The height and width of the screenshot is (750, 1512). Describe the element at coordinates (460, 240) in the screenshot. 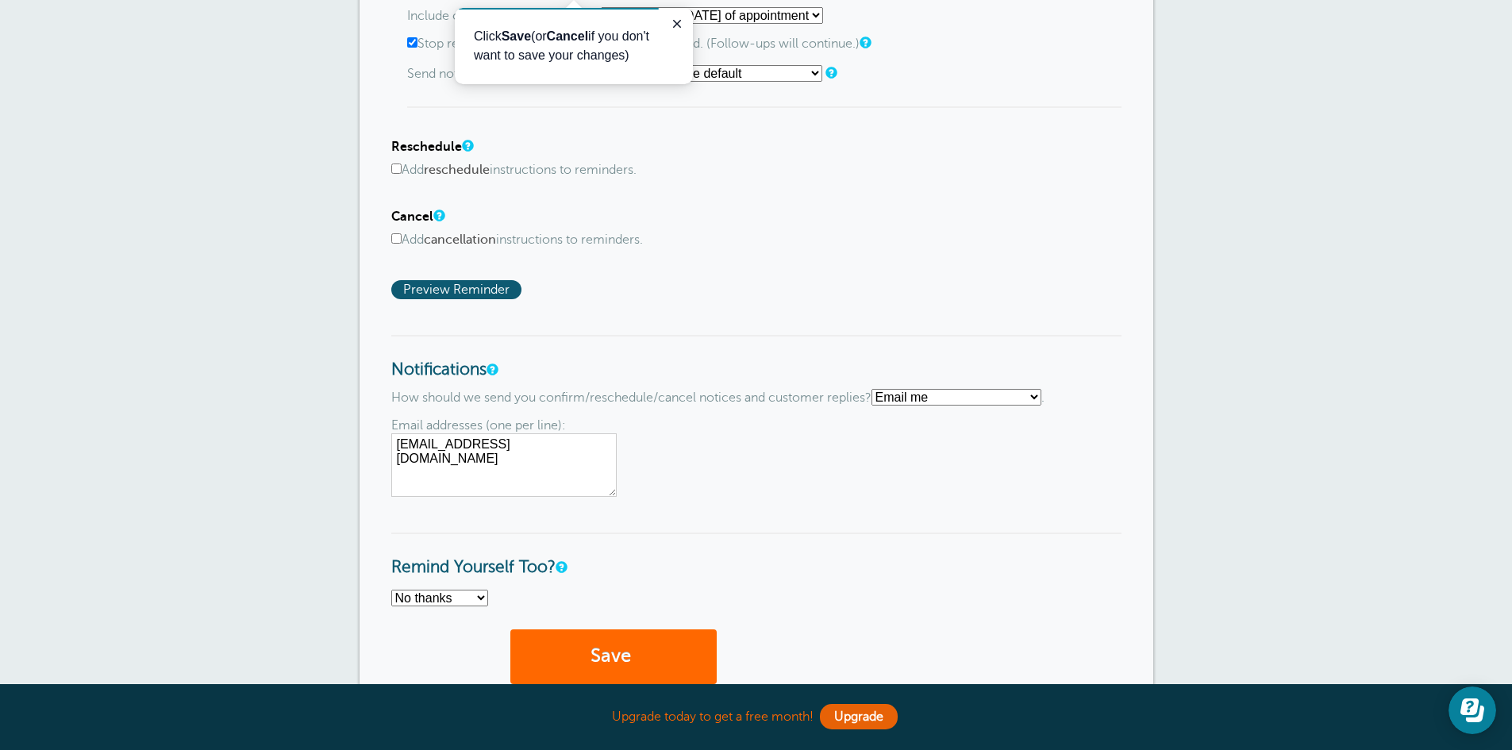

I see `b: cancellation` at that location.